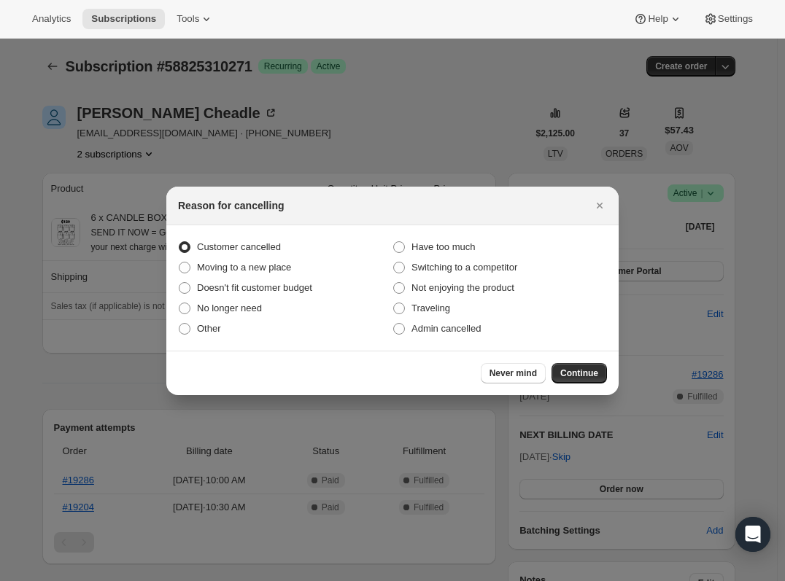 Image resolution: width=785 pixels, height=581 pixels. I want to click on span: Customer cancelled, so click(239, 247).